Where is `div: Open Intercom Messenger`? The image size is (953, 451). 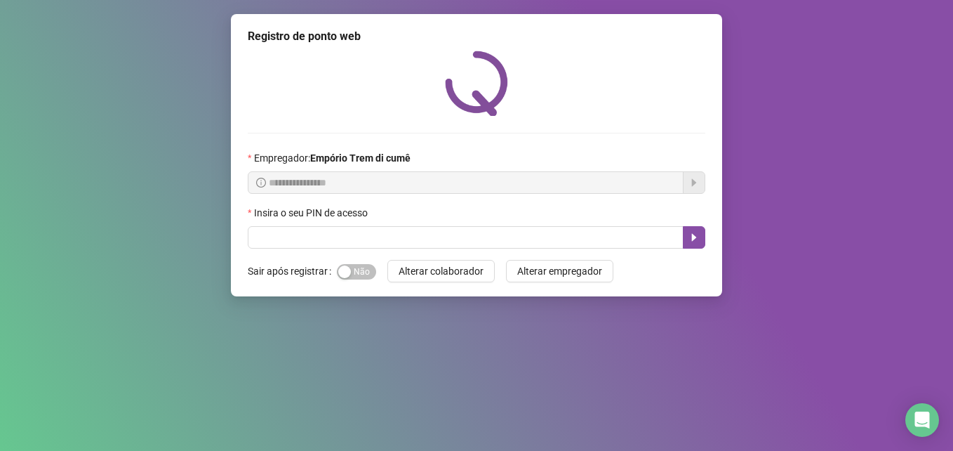 div: Open Intercom Messenger is located at coordinates (922, 420).